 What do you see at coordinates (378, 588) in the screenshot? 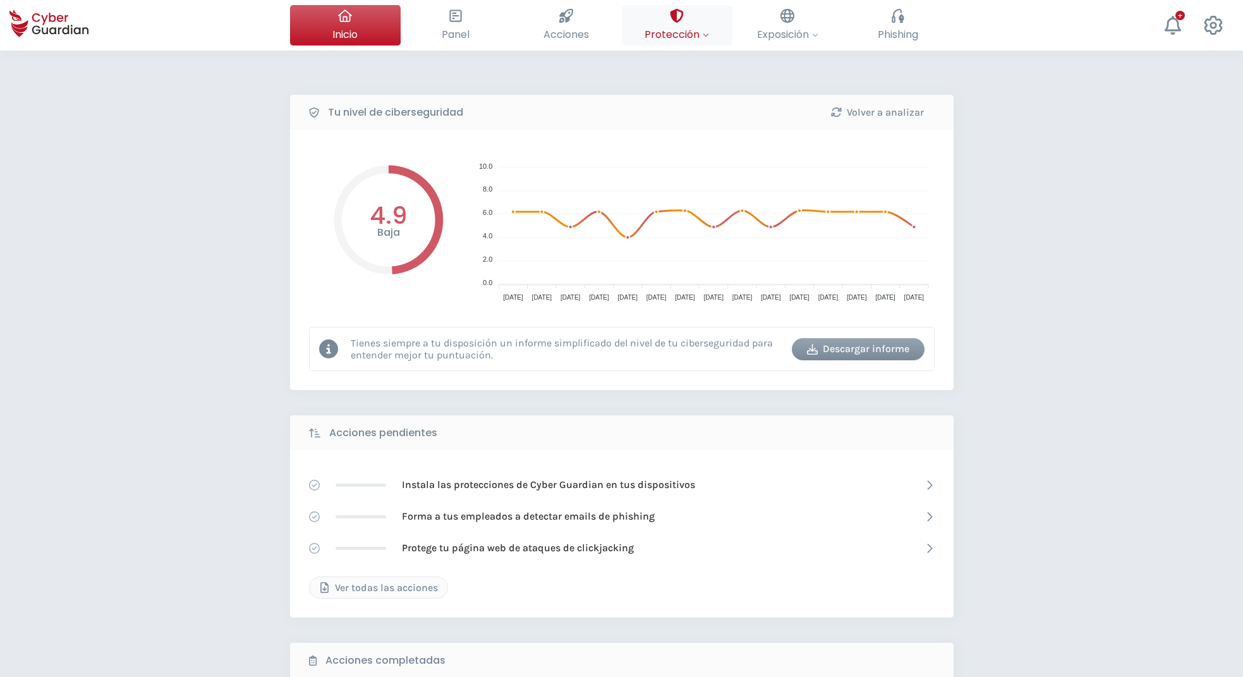
I see `div: Ver todas las acciones` at bounding box center [378, 588].